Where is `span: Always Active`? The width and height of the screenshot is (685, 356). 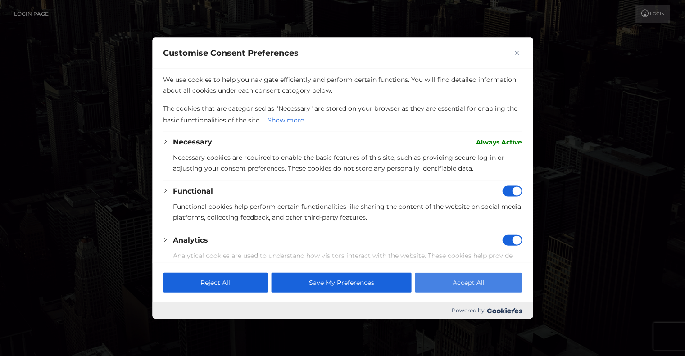
span: Always Active is located at coordinates (499, 142).